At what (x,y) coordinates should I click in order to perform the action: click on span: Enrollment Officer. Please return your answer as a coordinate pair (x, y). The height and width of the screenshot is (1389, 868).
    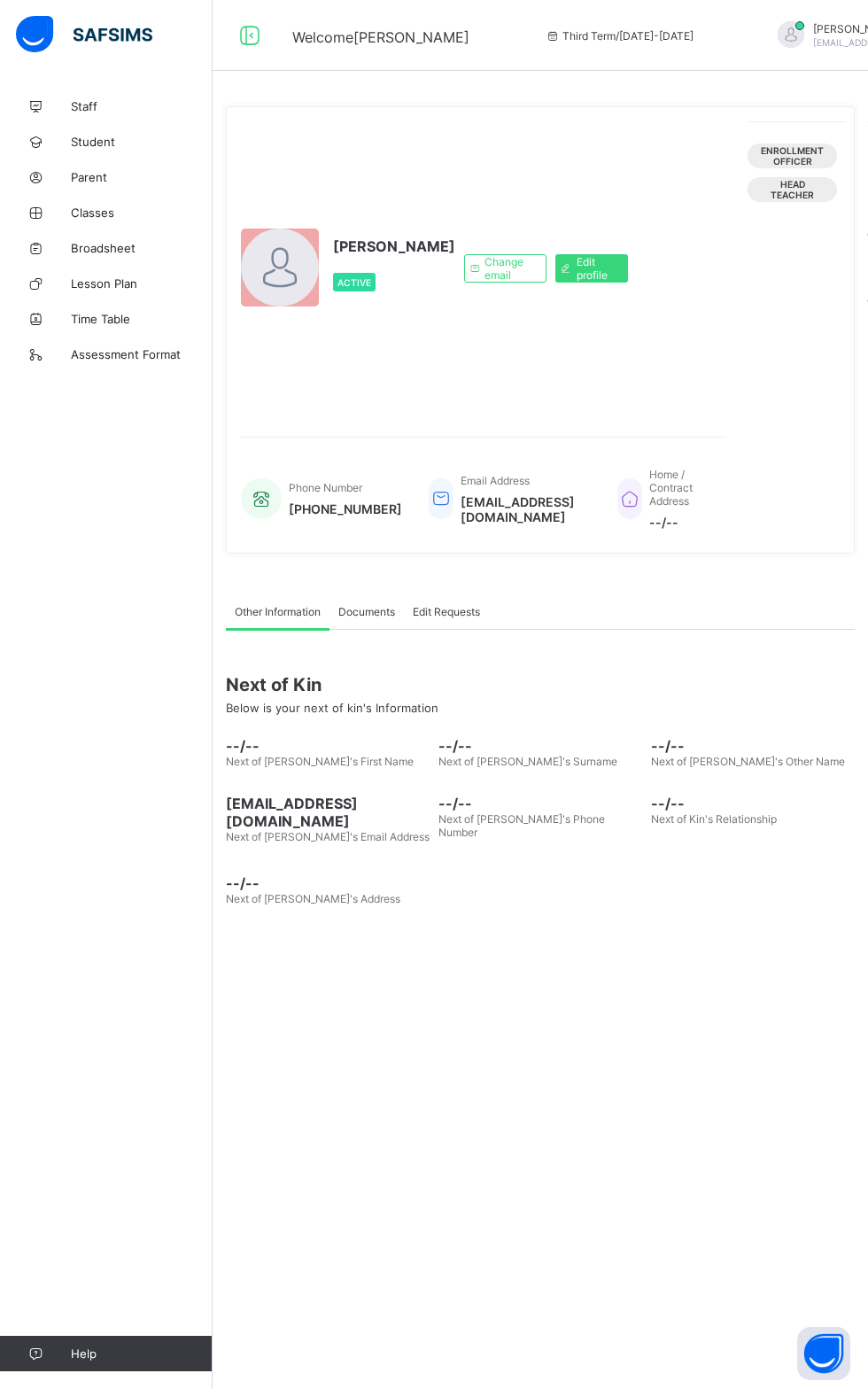
    Looking at the image, I should click on (792, 156).